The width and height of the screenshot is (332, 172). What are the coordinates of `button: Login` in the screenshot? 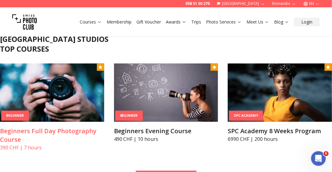 It's located at (307, 22).